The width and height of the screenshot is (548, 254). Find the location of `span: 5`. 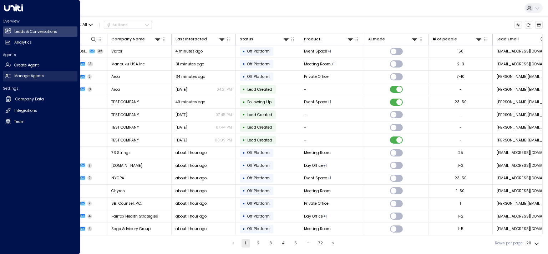

span: 5 is located at coordinates (90, 76).